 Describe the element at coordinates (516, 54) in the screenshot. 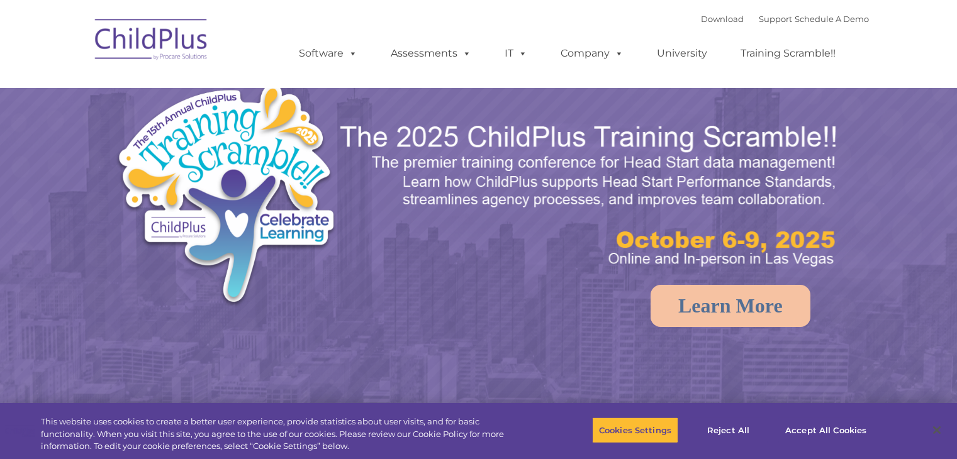

I see `a: IT` at that location.